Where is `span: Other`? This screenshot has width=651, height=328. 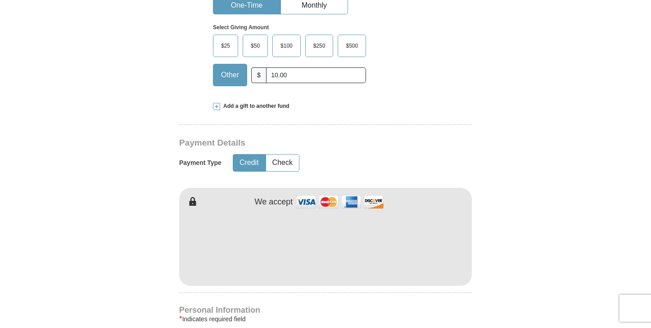 span: Other is located at coordinates (230, 75).